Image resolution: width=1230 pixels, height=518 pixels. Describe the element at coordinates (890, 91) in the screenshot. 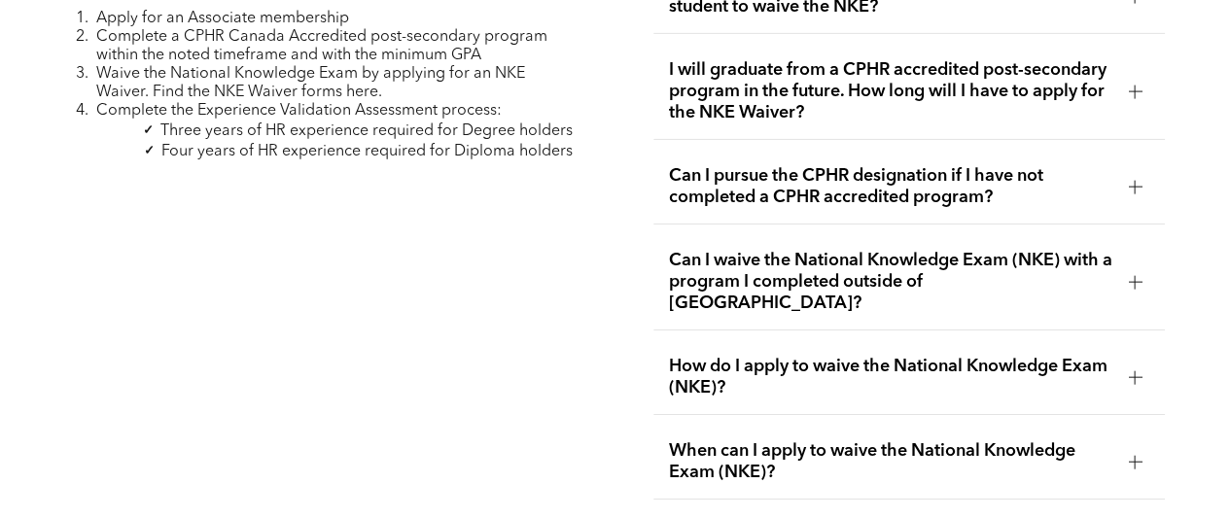

I see `span: I will graduate from a CPHR accredited post-secondary program in the future. How long will I have...` at that location.